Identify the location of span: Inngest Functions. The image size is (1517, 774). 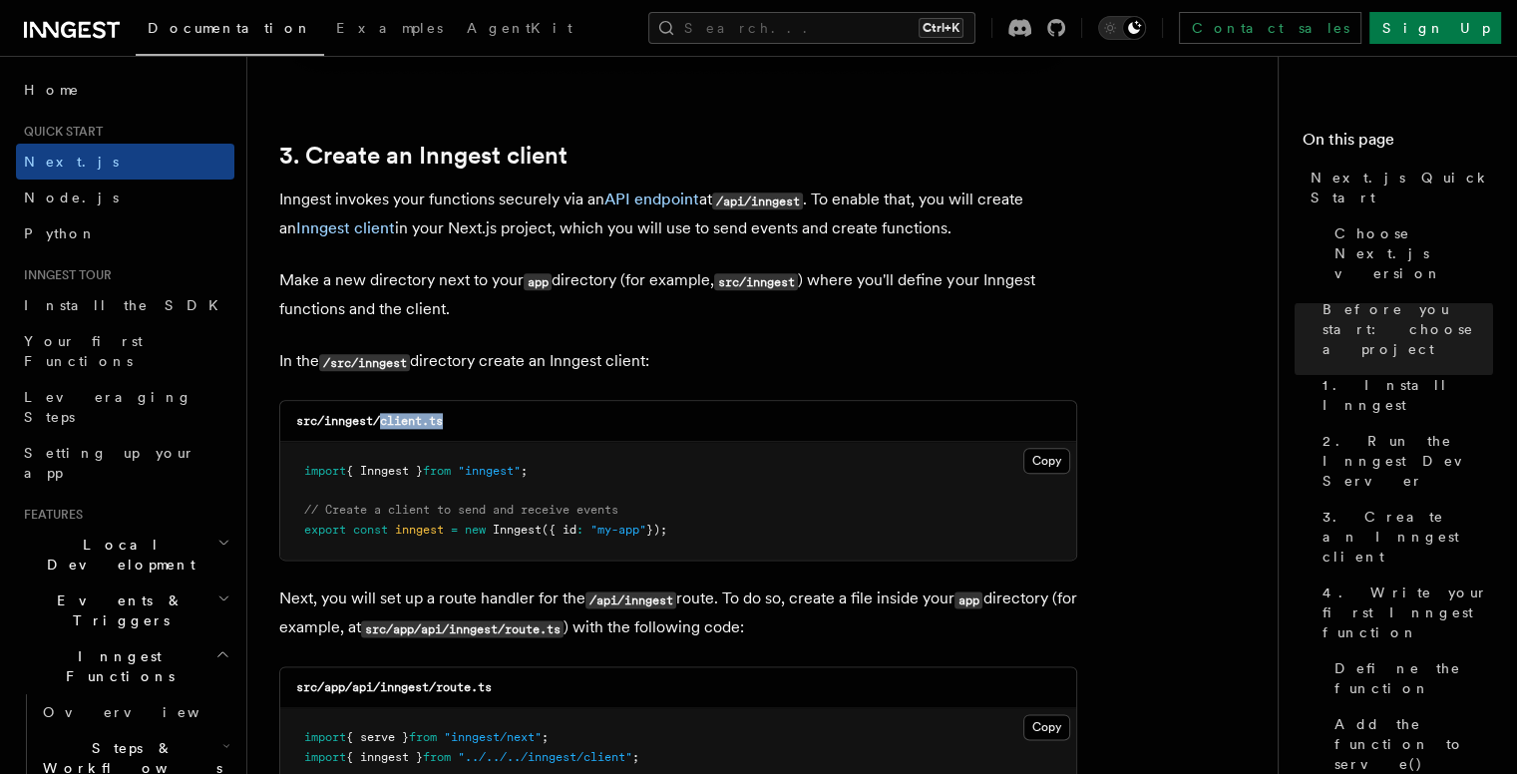
(116, 666).